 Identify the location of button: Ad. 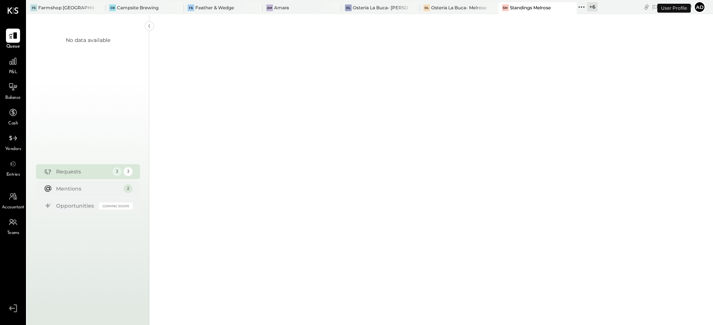
(700, 7).